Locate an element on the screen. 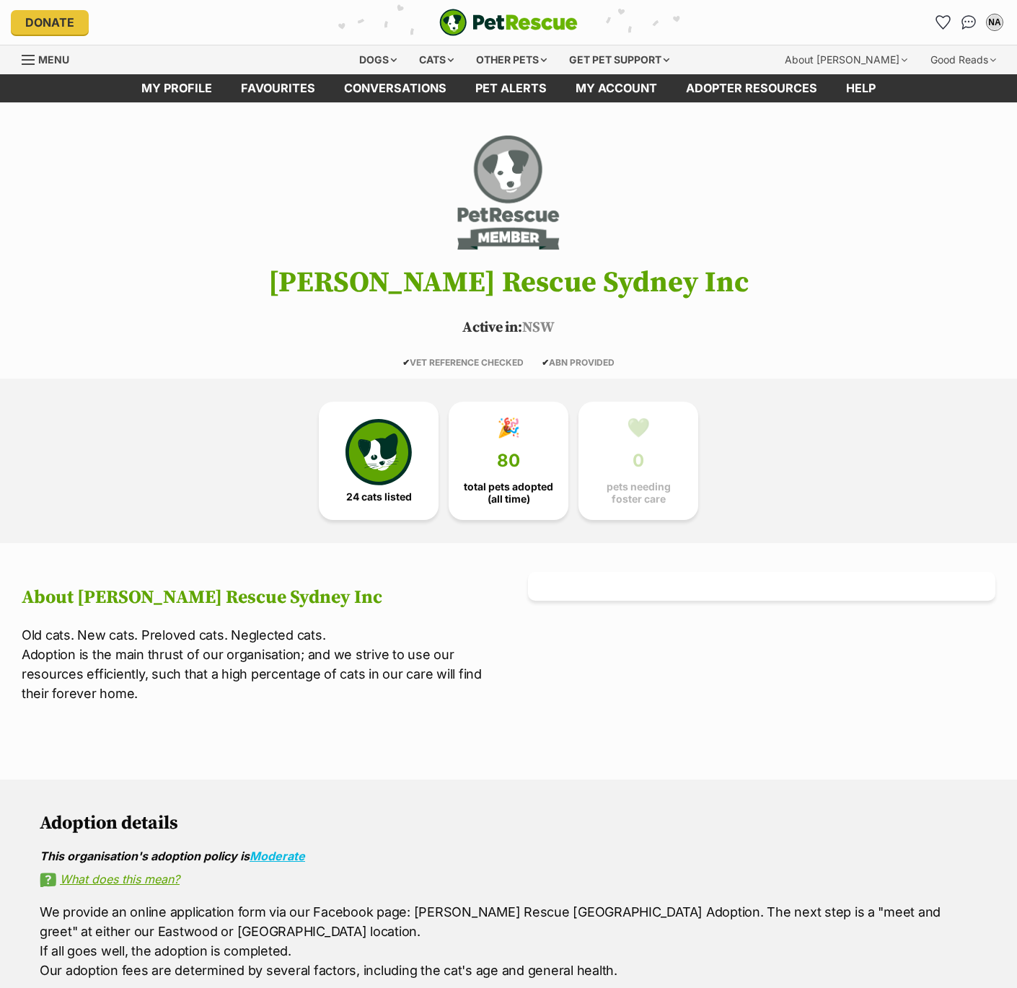 The image size is (1017, 988). a: My profile is located at coordinates (177, 88).